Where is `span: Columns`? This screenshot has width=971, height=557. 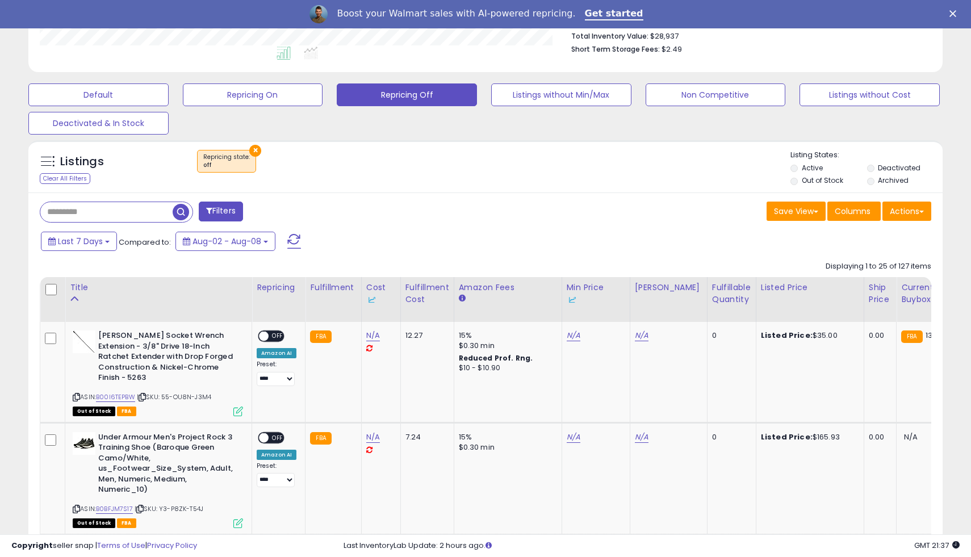 span: Columns is located at coordinates (852, 211).